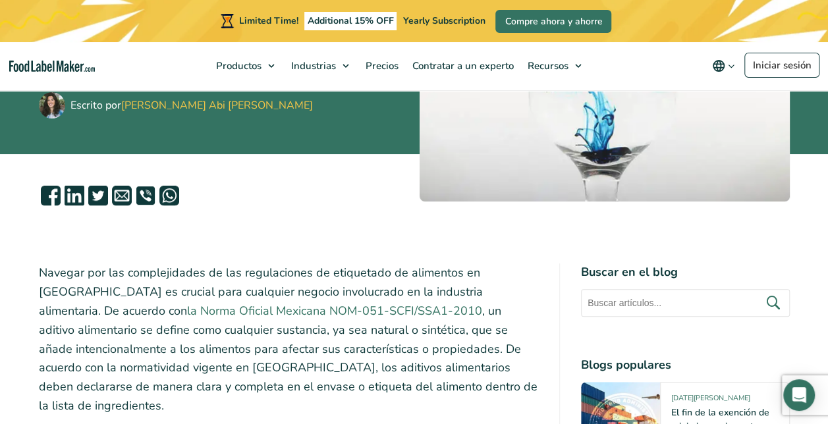 The height and width of the screenshot is (424, 828). I want to click on span: Productos, so click(237, 66).